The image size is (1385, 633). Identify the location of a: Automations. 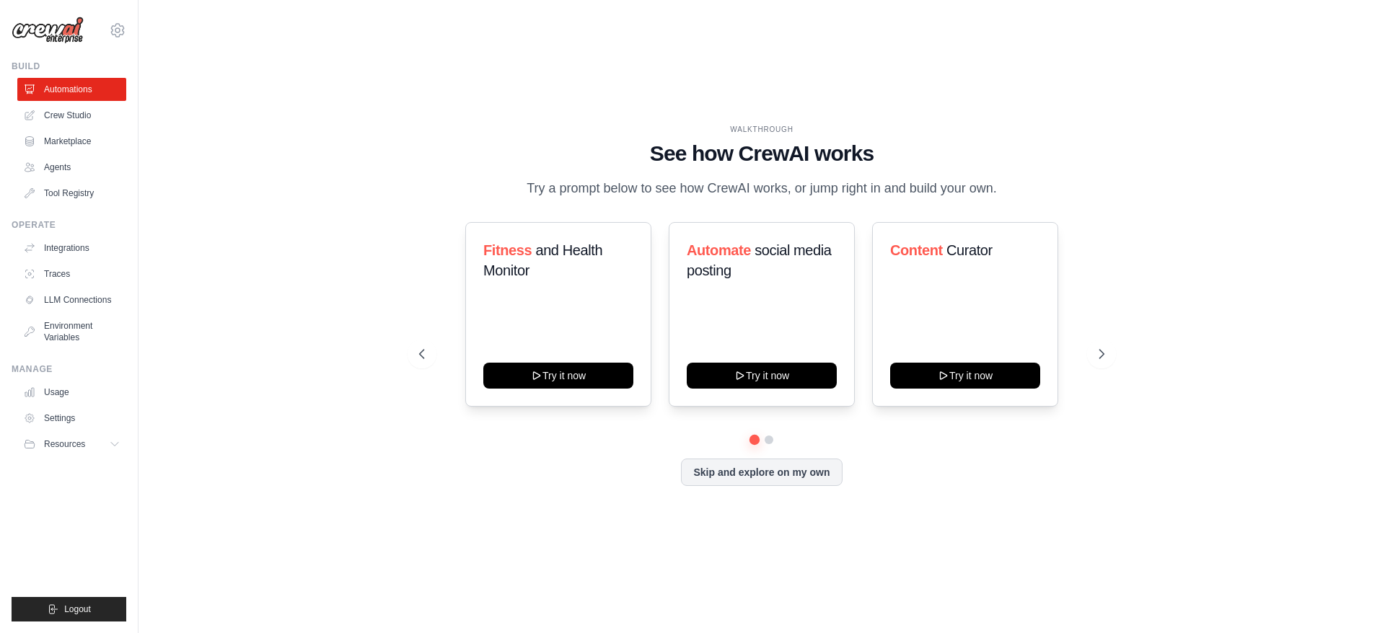
(71, 89).